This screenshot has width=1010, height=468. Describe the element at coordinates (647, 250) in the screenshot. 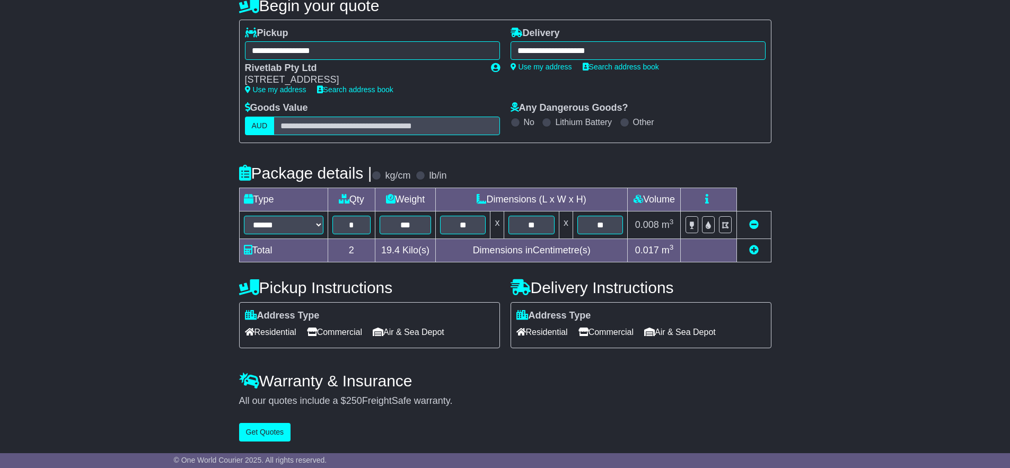

I see `span: 0.017` at that location.